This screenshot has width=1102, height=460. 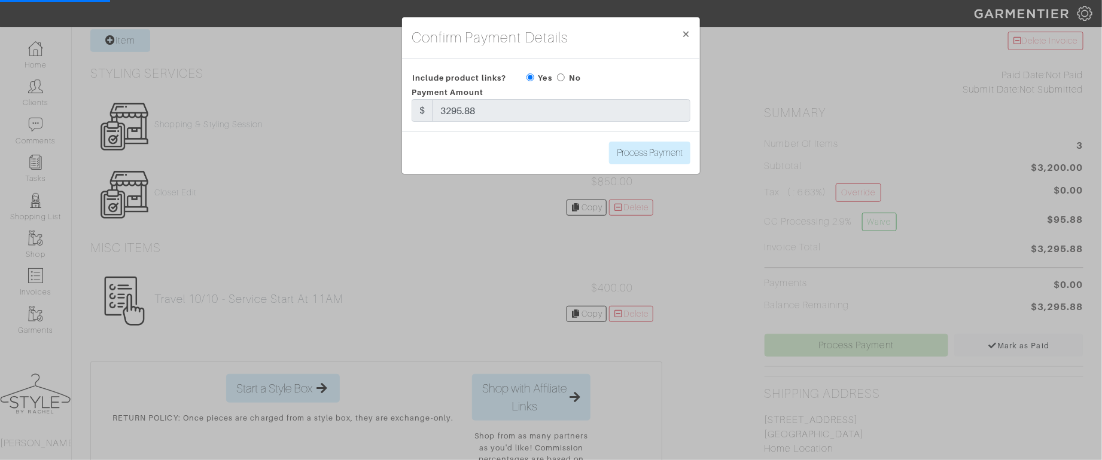 What do you see at coordinates (447, 92) in the screenshot?
I see `span: Payment Amount` at bounding box center [447, 92].